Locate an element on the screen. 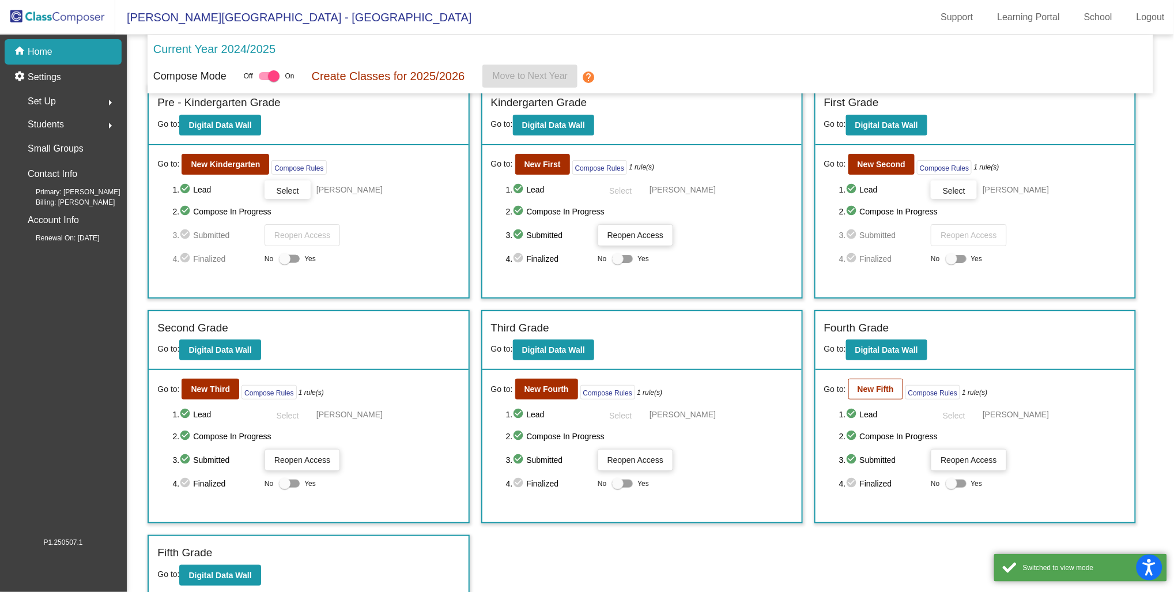  button: New Kindergarten is located at coordinates (225, 164).